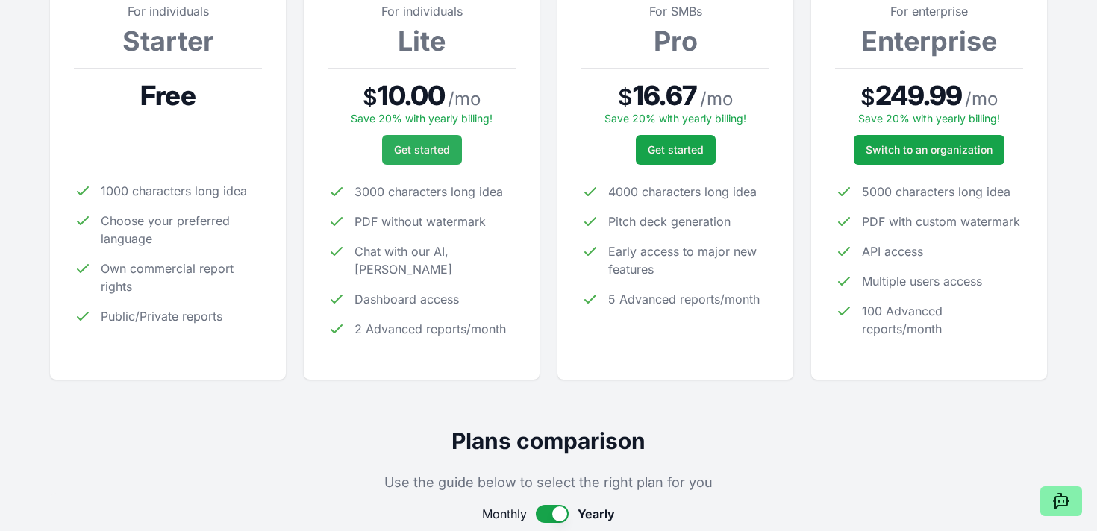 The image size is (1097, 531). I want to click on h3: Enterprise, so click(929, 41).